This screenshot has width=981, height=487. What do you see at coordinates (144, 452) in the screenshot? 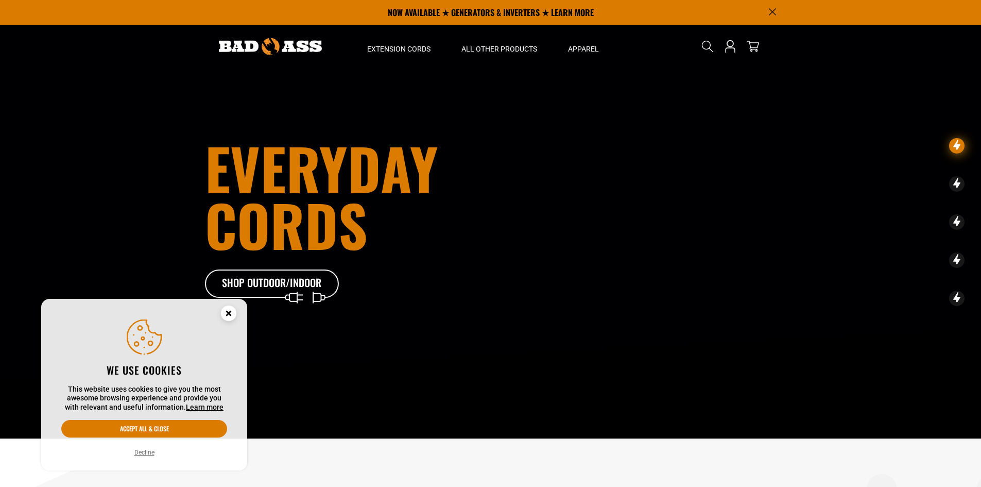
I see `button: Decline` at bounding box center [144, 452].